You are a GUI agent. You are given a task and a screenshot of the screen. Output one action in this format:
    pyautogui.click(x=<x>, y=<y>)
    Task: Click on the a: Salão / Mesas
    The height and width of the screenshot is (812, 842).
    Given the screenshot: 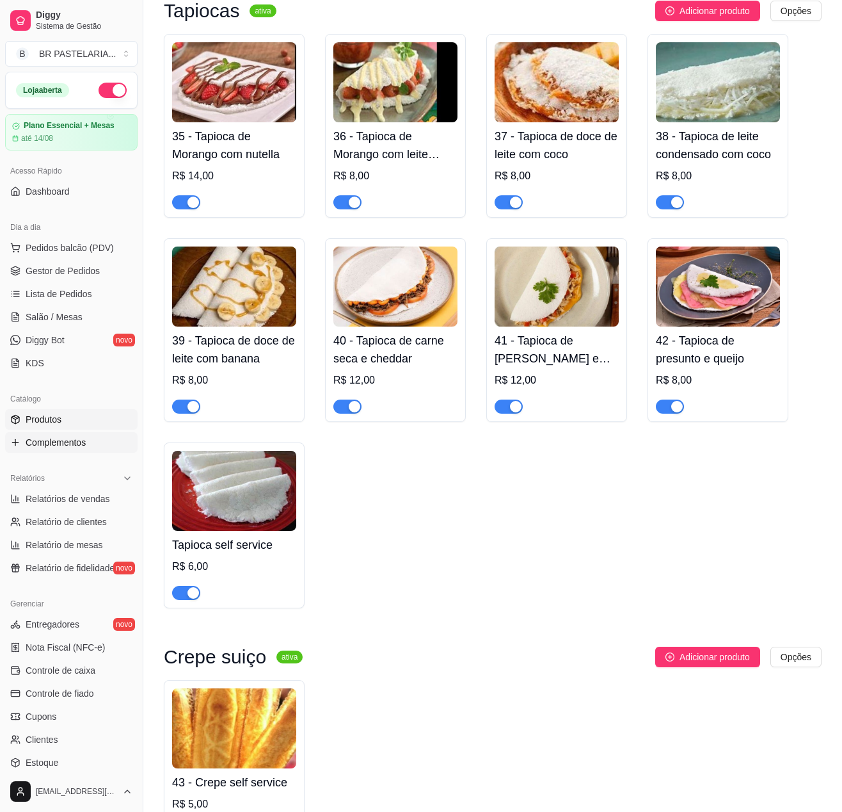 What is the action you would take?
    pyautogui.click(x=71, y=317)
    